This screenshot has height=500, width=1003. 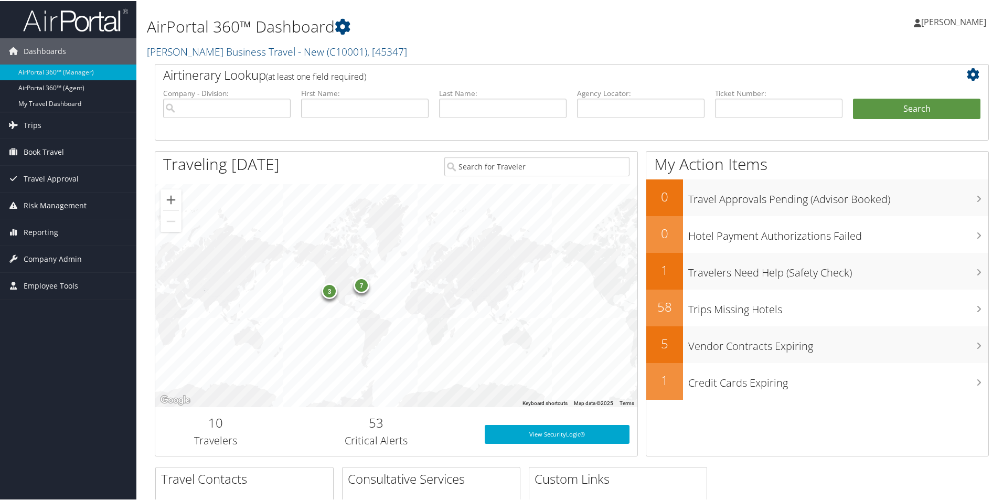 What do you see at coordinates (175, 399) in the screenshot?
I see `img: Google` at bounding box center [175, 399].